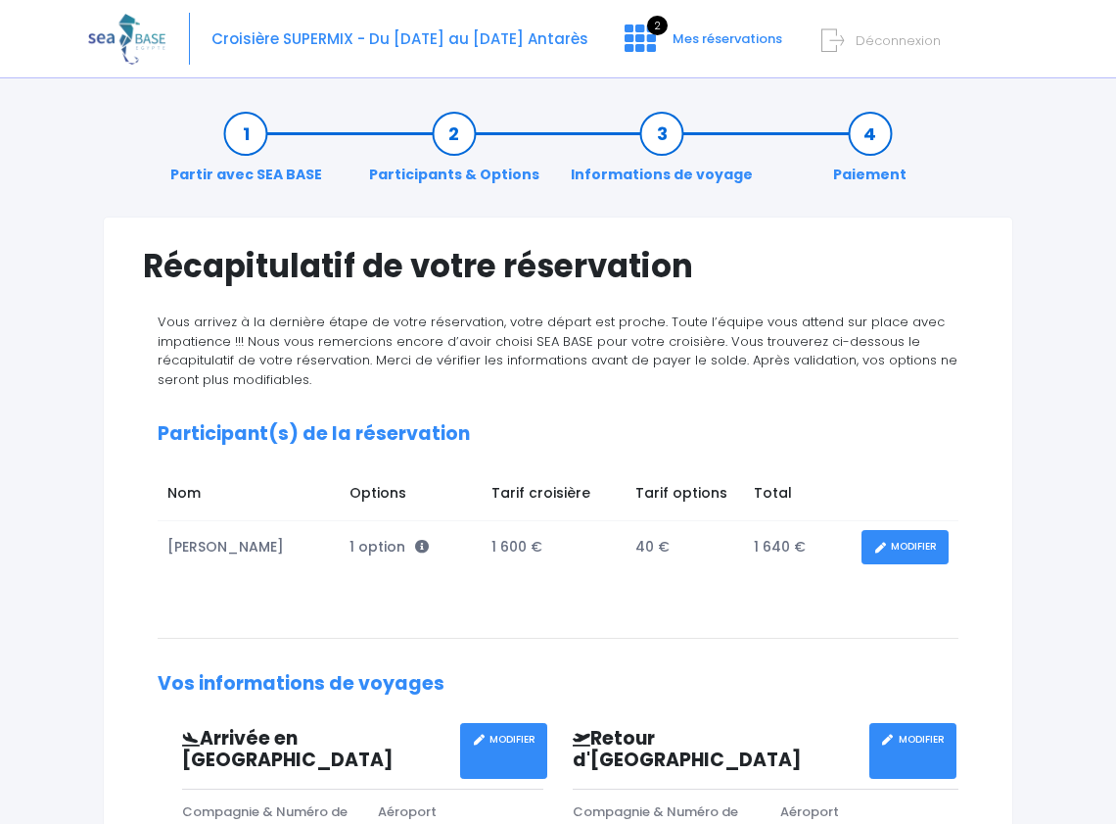  I want to click on td: Options, so click(410, 496).